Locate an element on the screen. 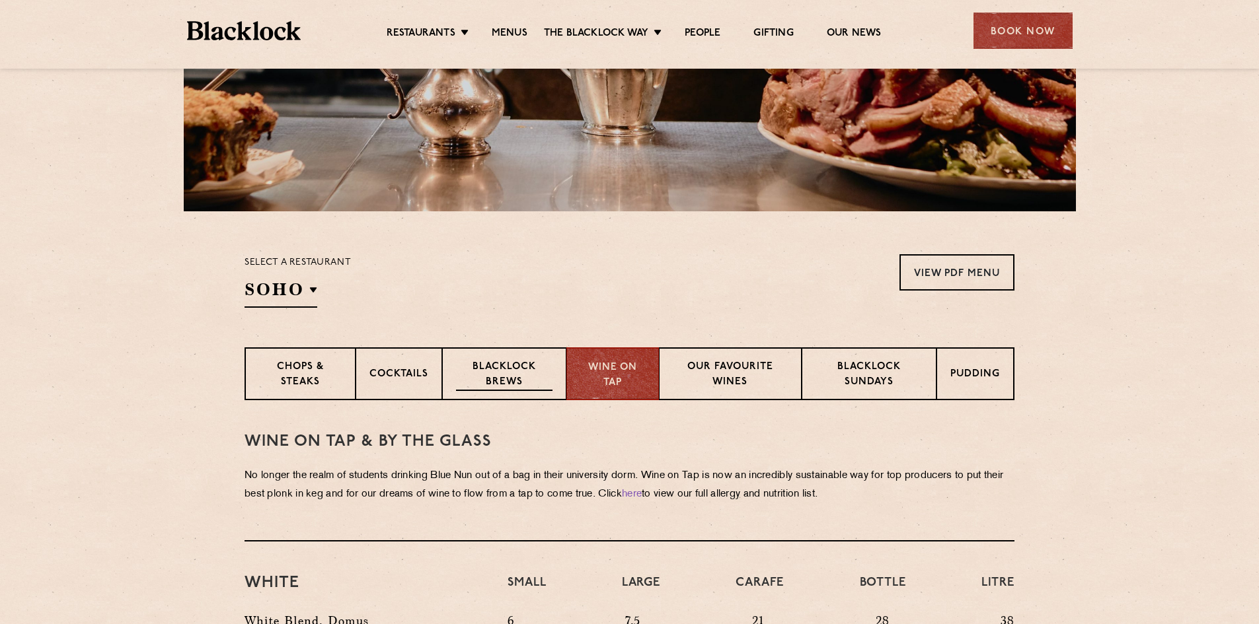 The width and height of the screenshot is (1259, 624). h3: White is located at coordinates (366, 583).